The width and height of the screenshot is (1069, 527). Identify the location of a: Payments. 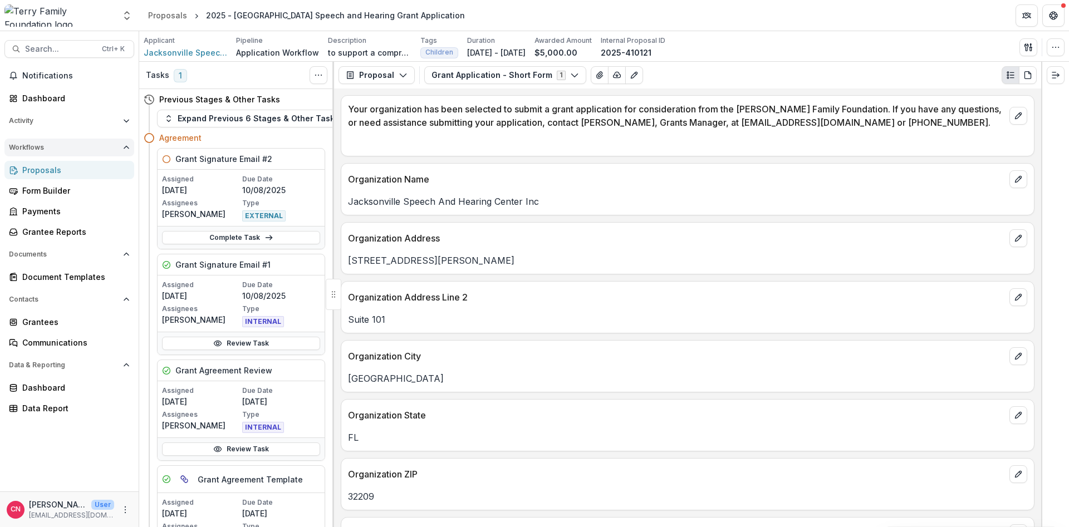
(69, 211).